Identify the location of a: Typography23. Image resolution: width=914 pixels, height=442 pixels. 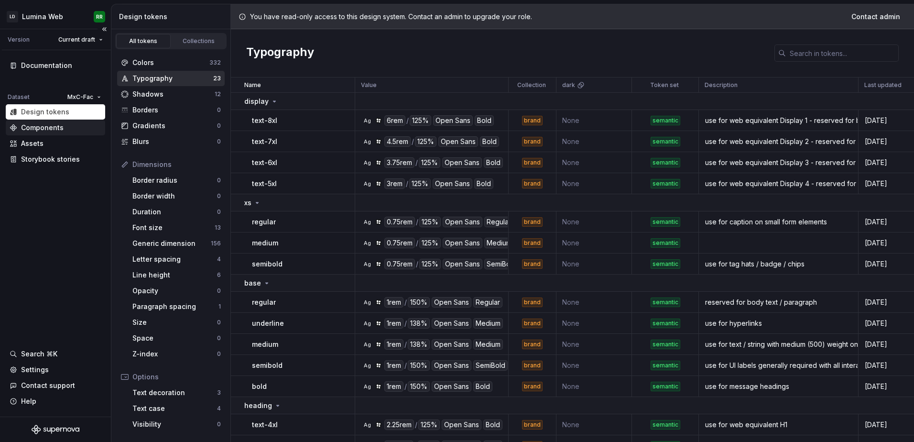
(171, 78).